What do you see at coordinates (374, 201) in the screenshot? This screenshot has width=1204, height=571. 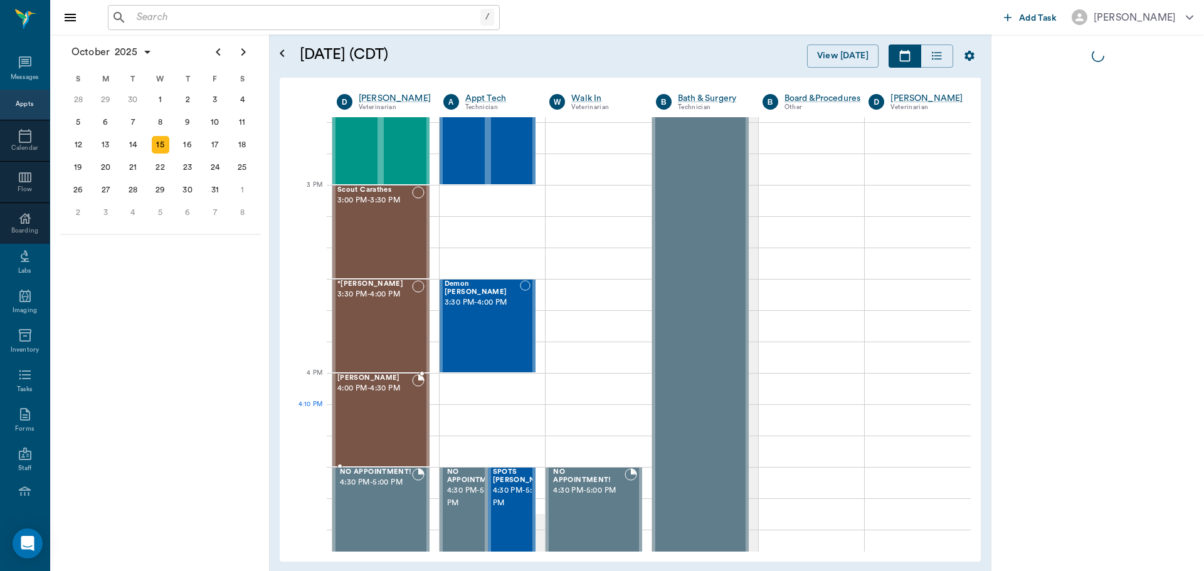 I see `span: 3:00 PM - 3:30 PM` at bounding box center [374, 201].